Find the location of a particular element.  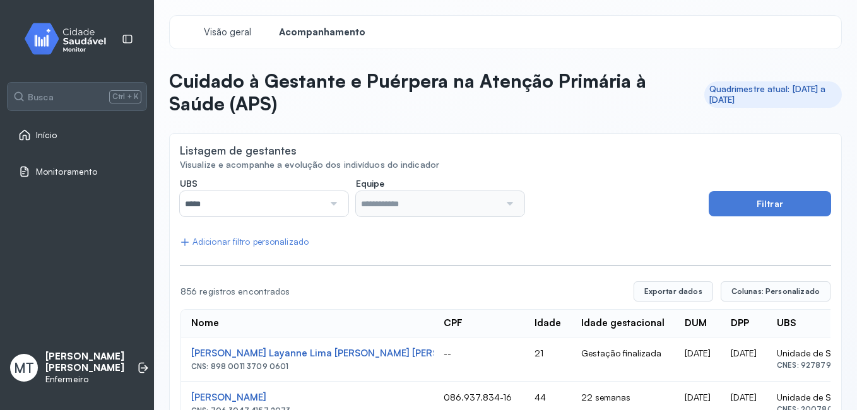

div: DUM is located at coordinates (695, 323).